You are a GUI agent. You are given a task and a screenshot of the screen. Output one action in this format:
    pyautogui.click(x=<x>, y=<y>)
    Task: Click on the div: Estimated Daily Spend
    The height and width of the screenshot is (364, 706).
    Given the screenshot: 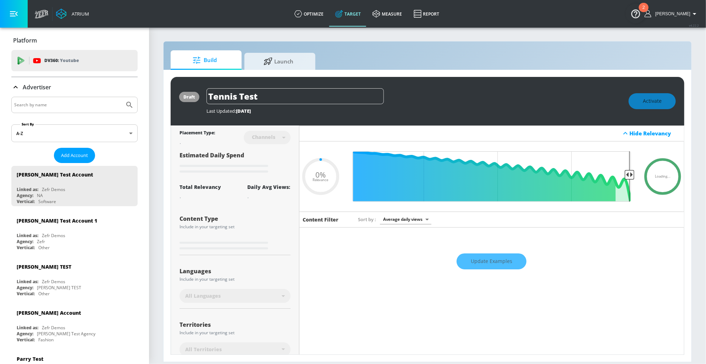 What is the action you would take?
    pyautogui.click(x=235, y=163)
    